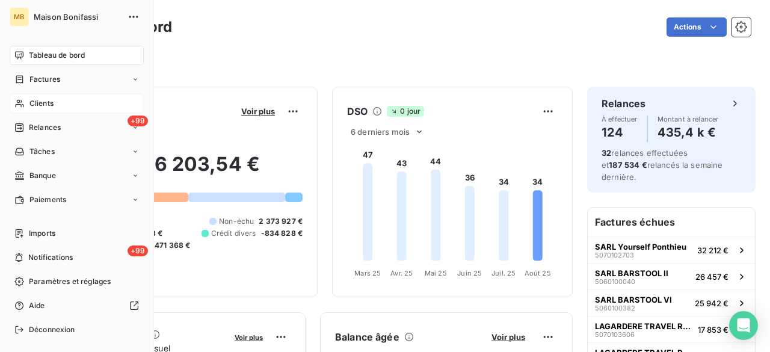  I want to click on tspan: Juil. 25, so click(504, 273).